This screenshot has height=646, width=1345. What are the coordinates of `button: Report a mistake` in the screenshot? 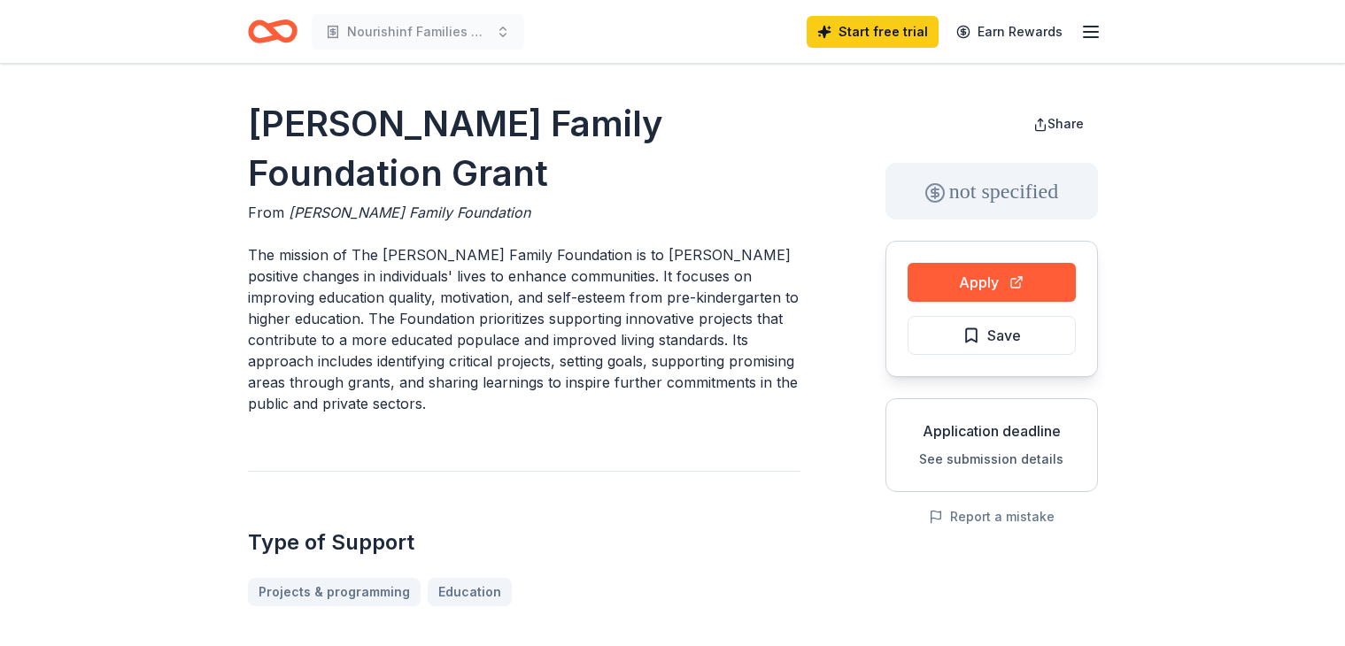 It's located at (992, 517).